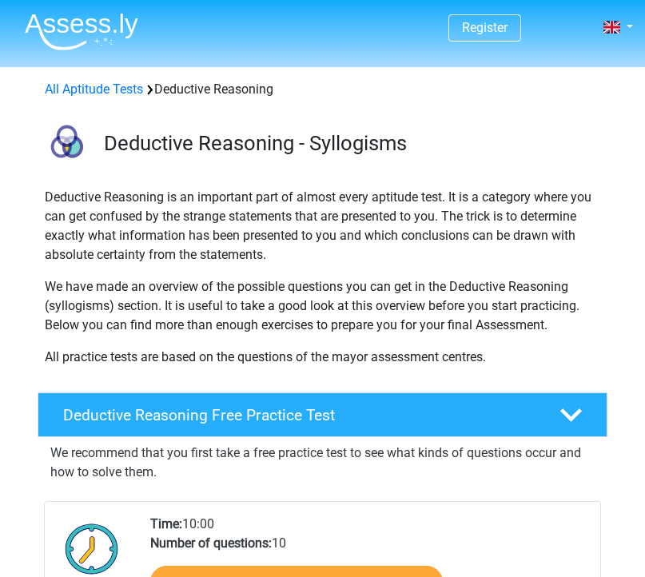 The height and width of the screenshot is (577, 645). I want to click on p: Deductive Reasoning is an important part of almost every aptitude test. It is a category where yo..., so click(322, 226).